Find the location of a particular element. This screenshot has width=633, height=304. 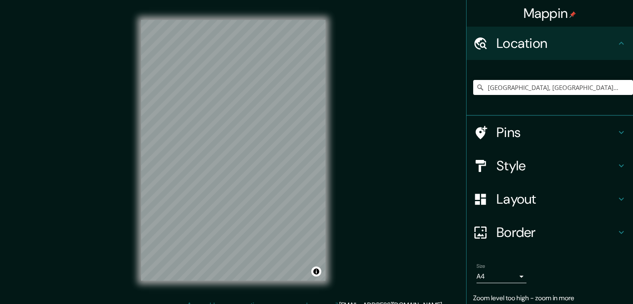

button: Toggle attribution is located at coordinates (316, 271).